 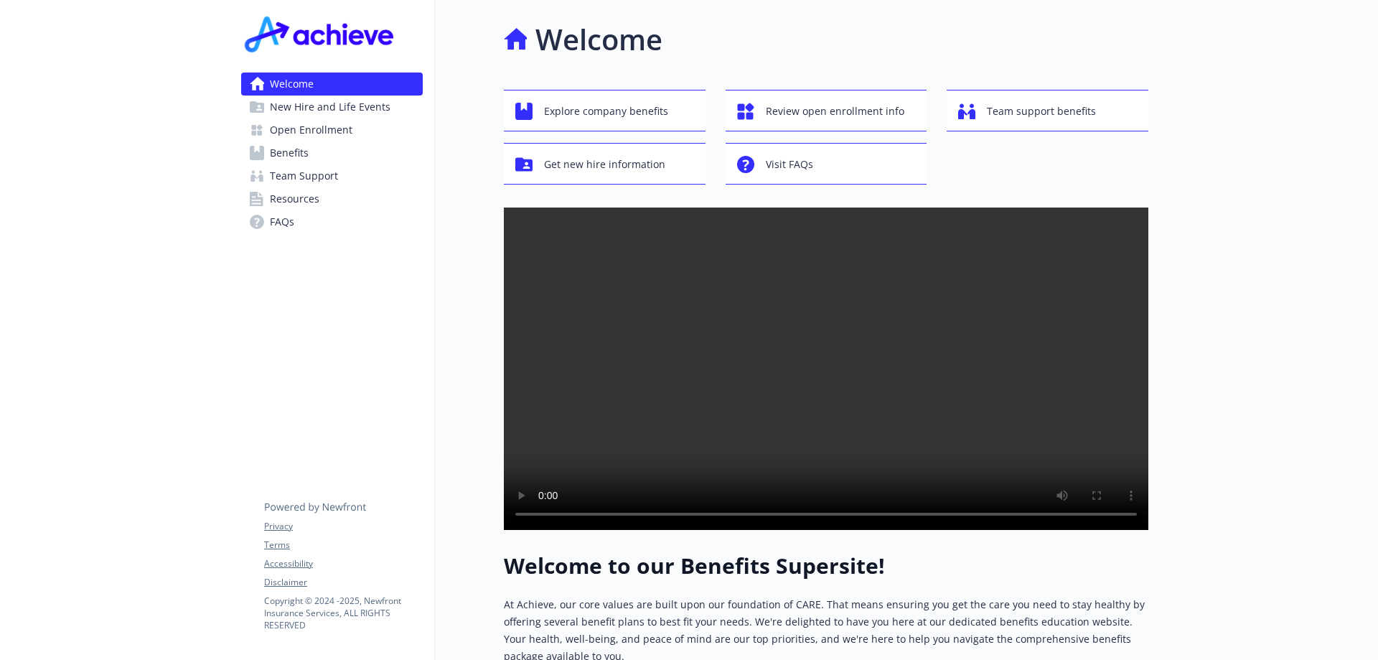 I want to click on span: Visit FAQs, so click(x=790, y=164).